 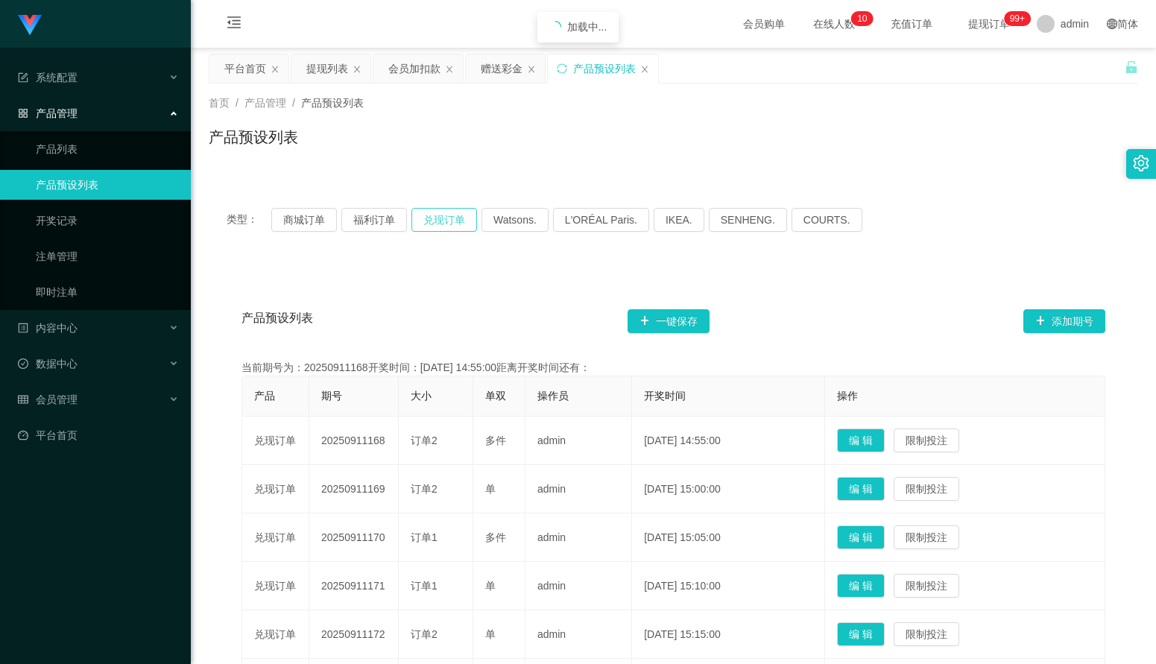 I want to click on span: 期号, so click(x=332, y=396).